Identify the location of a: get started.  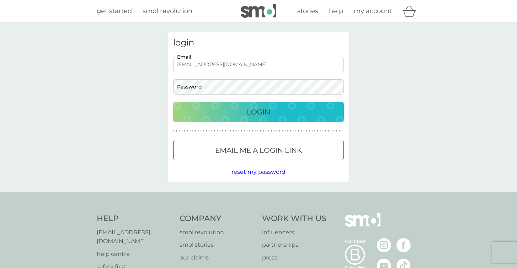
(114, 11).